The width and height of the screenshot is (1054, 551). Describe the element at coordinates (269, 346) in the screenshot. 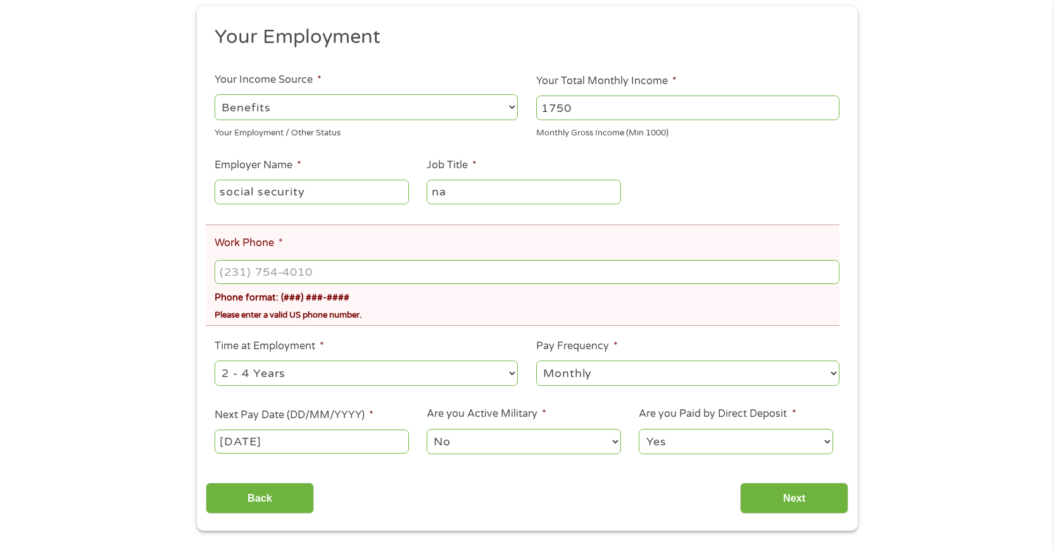

I see `label: Time at Employment` at that location.